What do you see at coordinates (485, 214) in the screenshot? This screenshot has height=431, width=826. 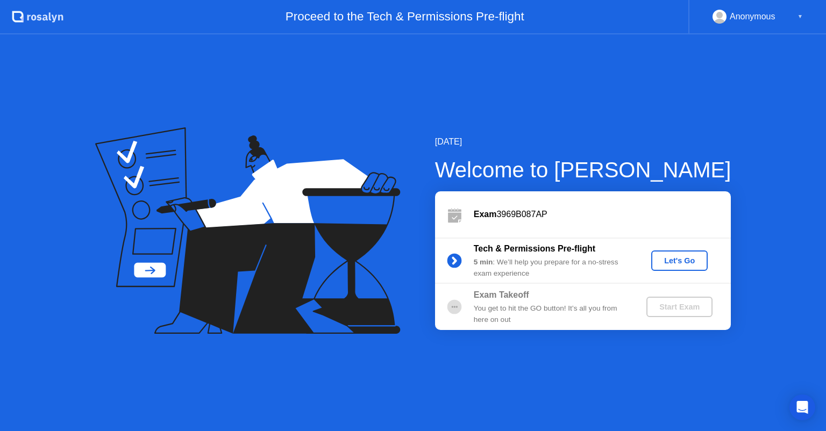 I see `b: Exam` at bounding box center [485, 214].